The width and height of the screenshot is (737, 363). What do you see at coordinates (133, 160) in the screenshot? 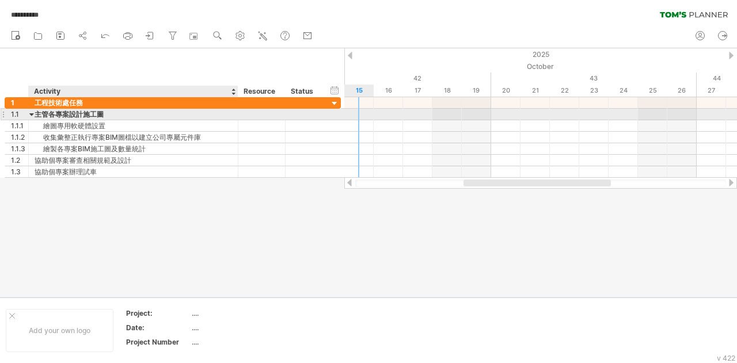
I see `div: 協助個專案審查相關規範及設計` at bounding box center [133, 160].